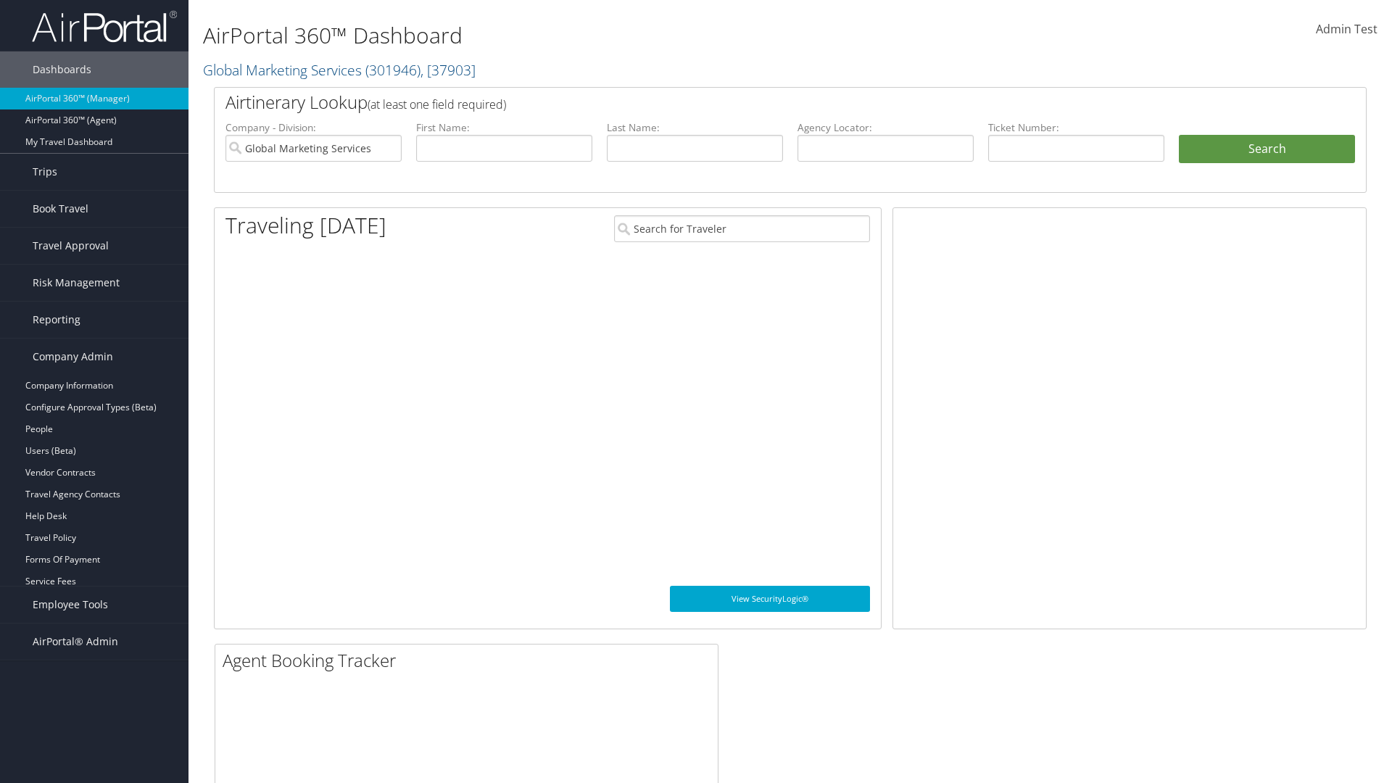 Image resolution: width=1392 pixels, height=783 pixels. I want to click on span: Trips, so click(45, 172).